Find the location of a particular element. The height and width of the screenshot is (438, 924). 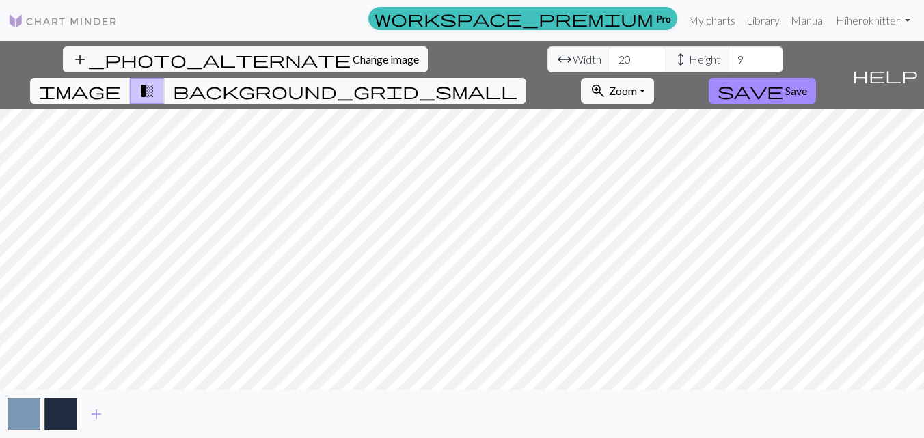

span: arrow_range is located at coordinates (564, 59).